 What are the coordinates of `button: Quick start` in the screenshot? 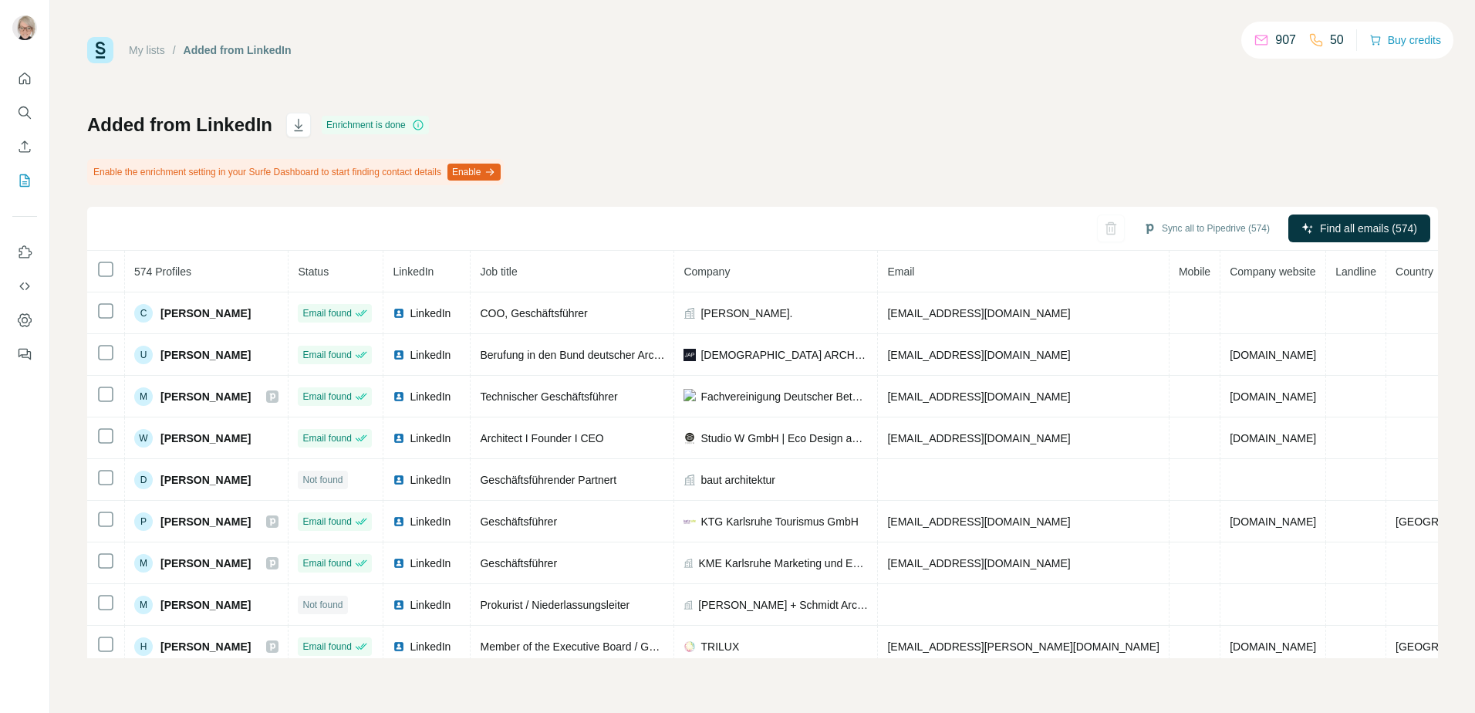 It's located at (25, 79).